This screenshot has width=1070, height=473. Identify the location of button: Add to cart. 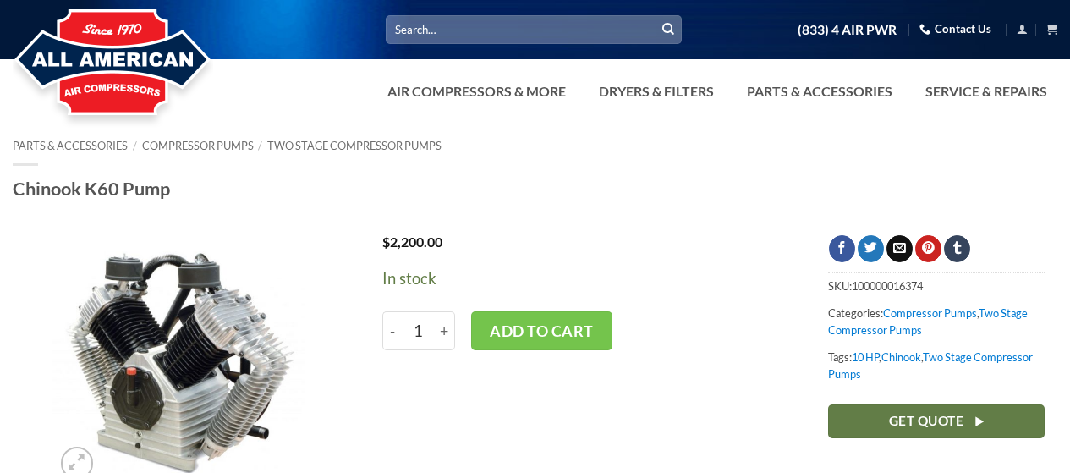
(542, 331).